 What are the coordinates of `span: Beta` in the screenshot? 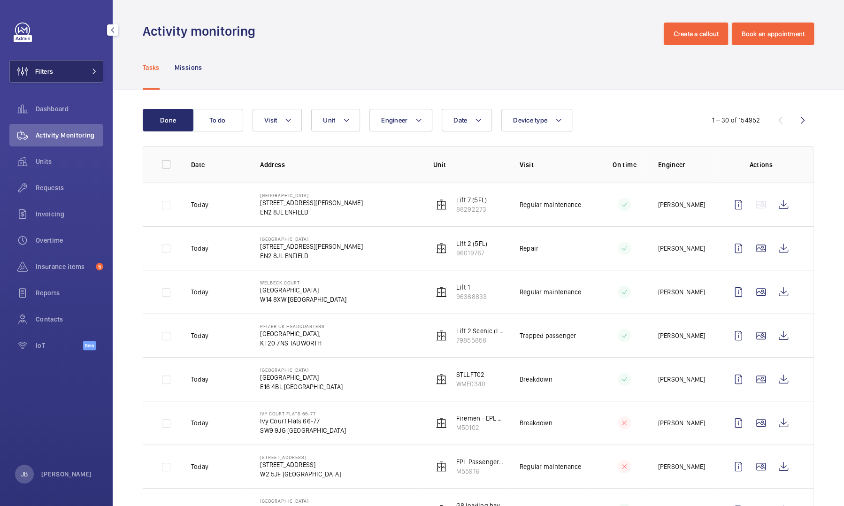 It's located at (89, 346).